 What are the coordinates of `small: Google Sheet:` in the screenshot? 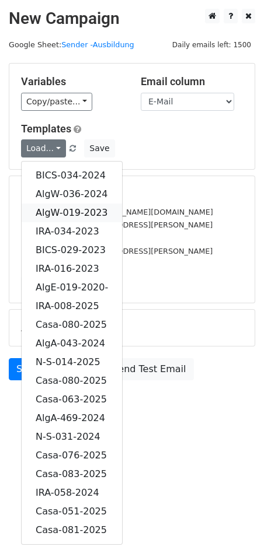 It's located at (71, 44).